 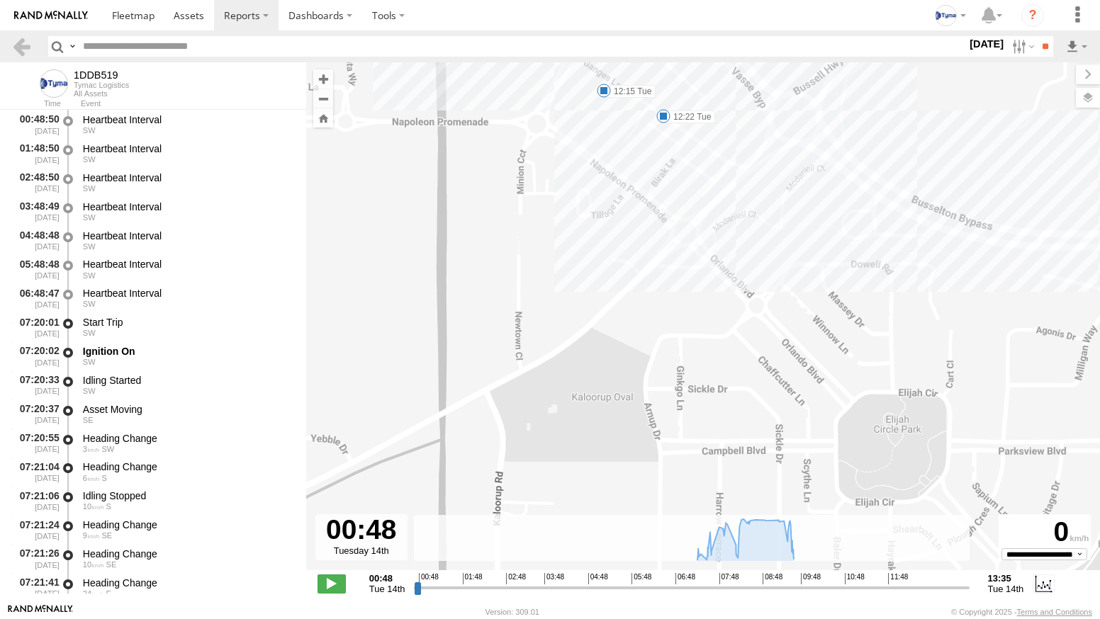 I want to click on label: Export results as..., so click(x=1076, y=46).